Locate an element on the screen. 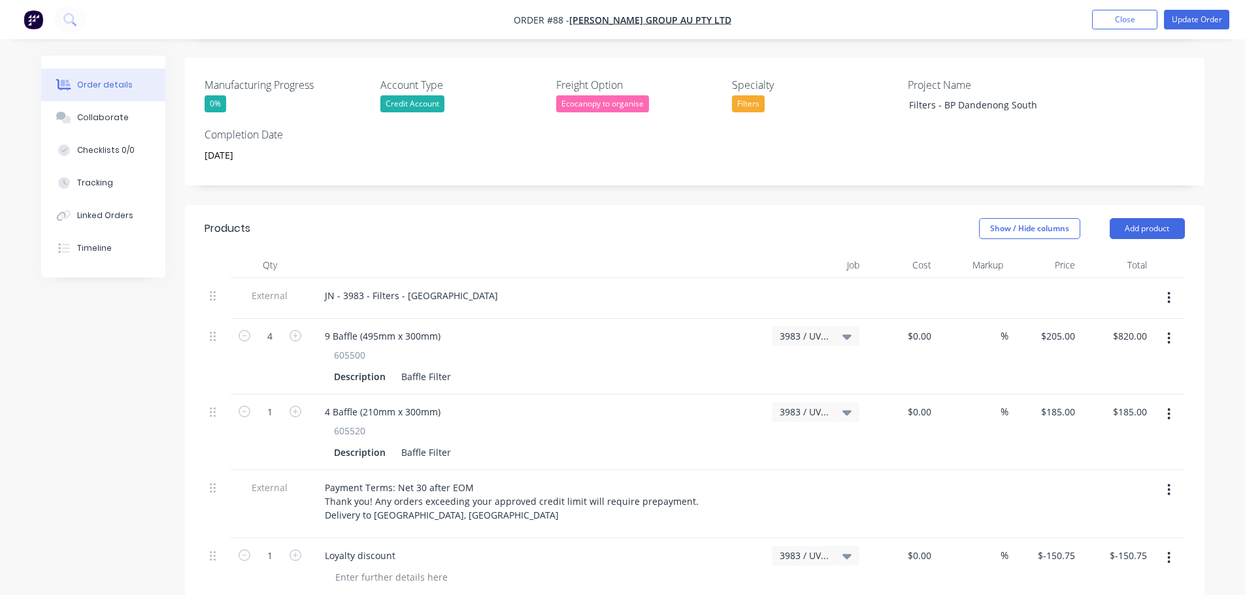  button: Checklists 0/0 is located at coordinates (103, 150).